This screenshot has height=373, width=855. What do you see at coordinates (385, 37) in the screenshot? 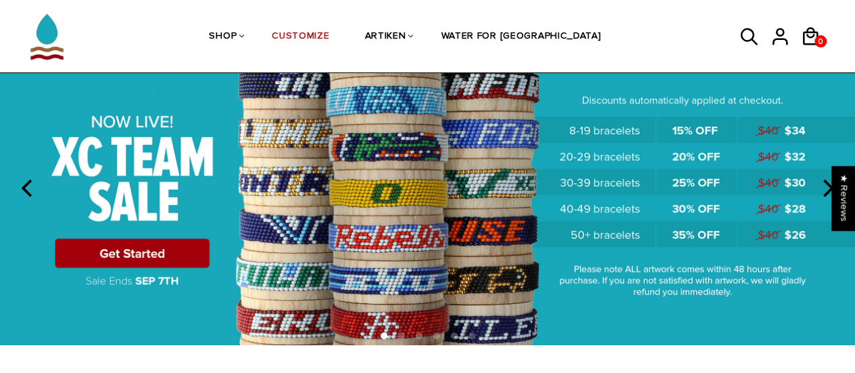
I see `a: ARTIKEN` at bounding box center [385, 37].